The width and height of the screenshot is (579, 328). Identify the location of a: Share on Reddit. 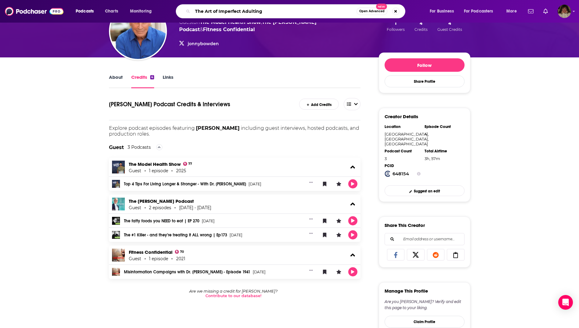
(436, 255).